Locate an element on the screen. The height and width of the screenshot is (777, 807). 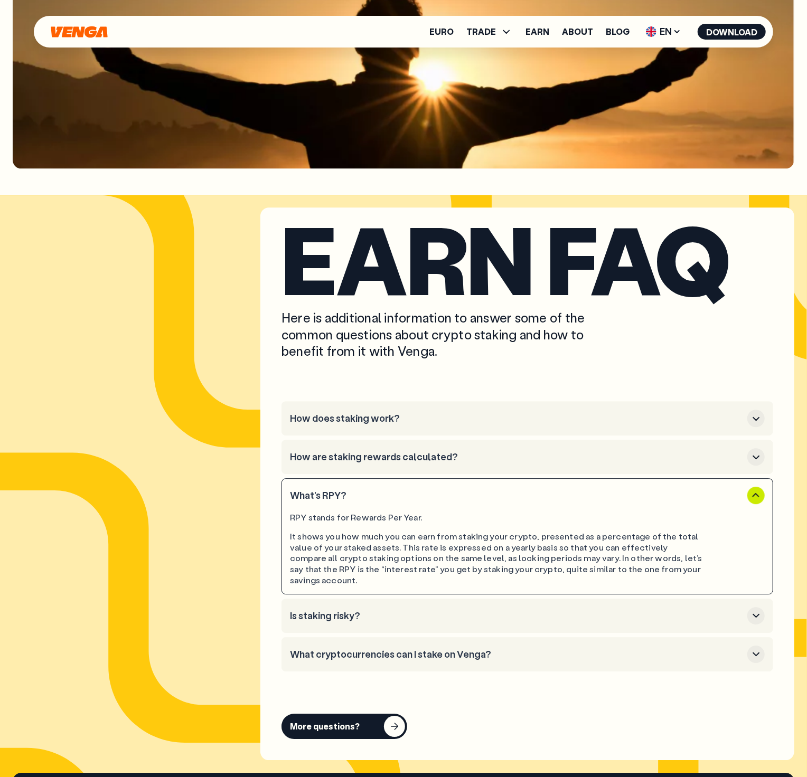
h3: What cryptocurrencies can I stake on Venga? is located at coordinates (517, 655).